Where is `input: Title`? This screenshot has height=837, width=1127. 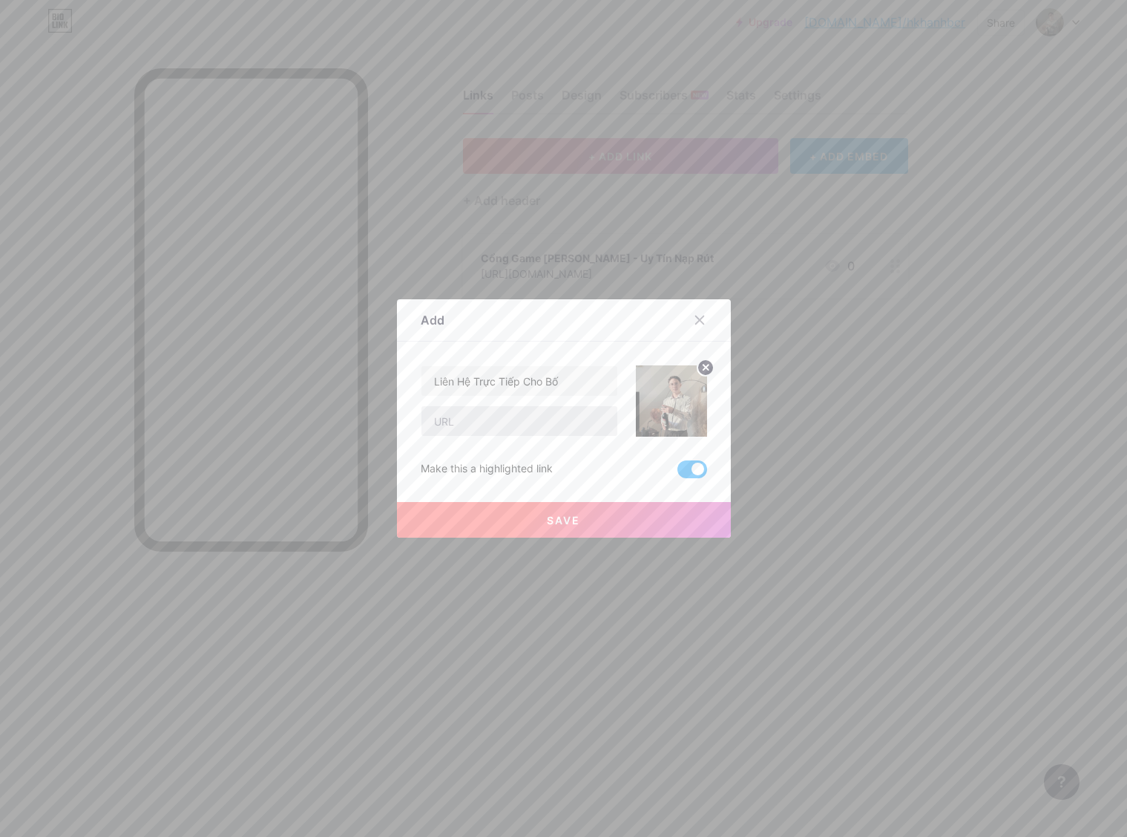
input: Title is located at coordinates (520, 381).